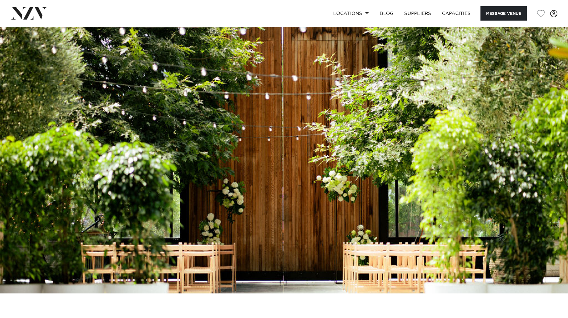 Image resolution: width=568 pixels, height=318 pixels. Describe the element at coordinates (418, 13) in the screenshot. I see `a: SUPPLIERS` at that location.